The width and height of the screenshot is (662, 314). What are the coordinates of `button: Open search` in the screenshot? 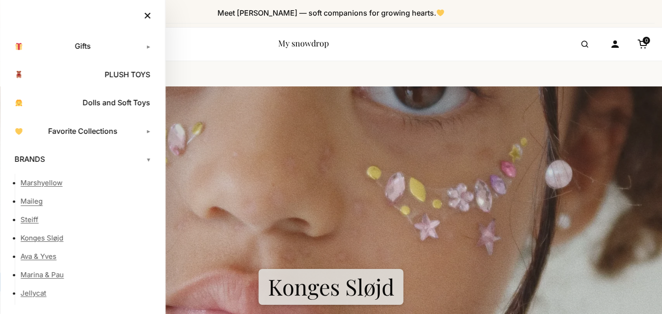 It's located at (585, 44).